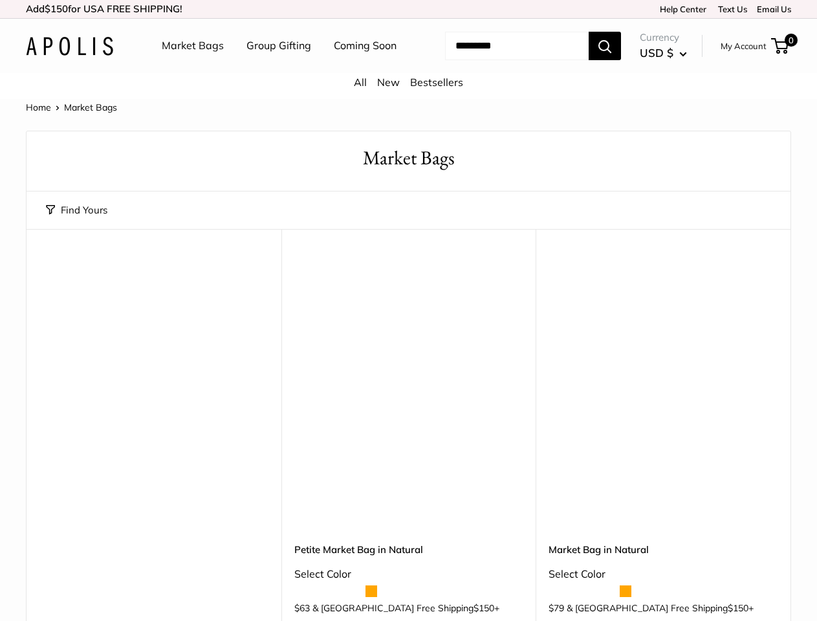 This screenshot has width=817, height=621. I want to click on button: USD $, so click(663, 53).